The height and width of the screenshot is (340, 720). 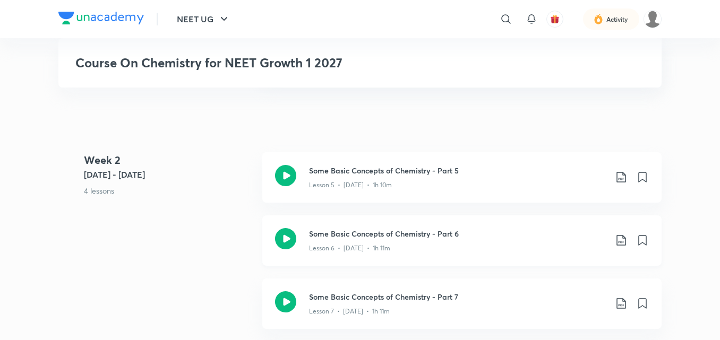 I want to click on h3: Some Basic Concepts of Chemistry - Part 6, so click(x=458, y=234).